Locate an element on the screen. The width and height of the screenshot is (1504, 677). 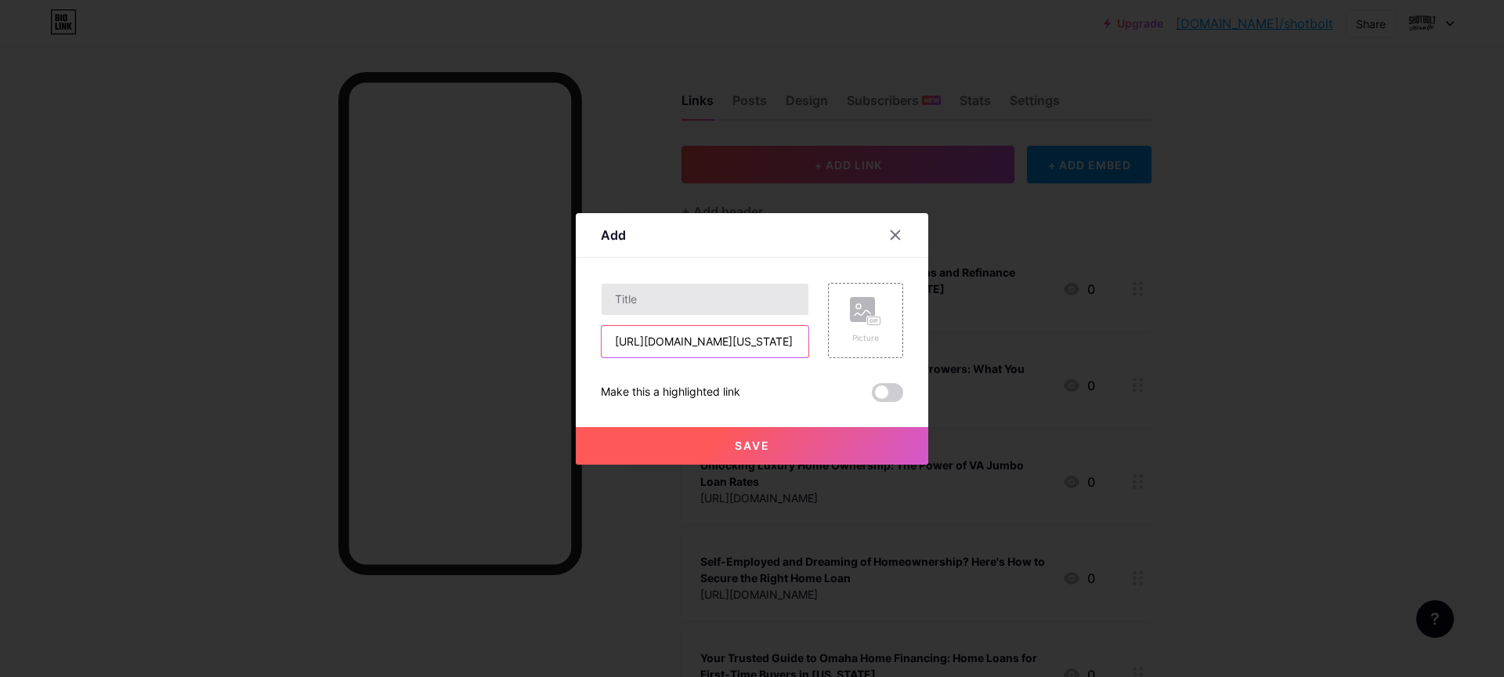
span: Save is located at coordinates (752, 445).